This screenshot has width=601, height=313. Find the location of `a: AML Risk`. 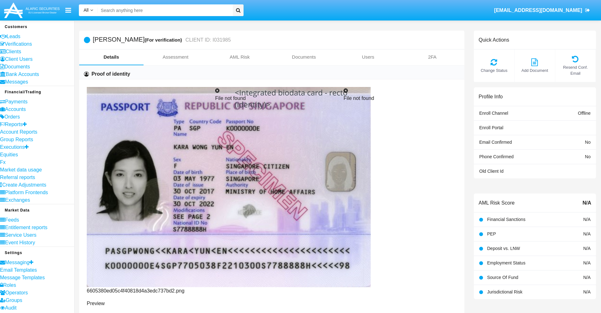

a: AML Risk is located at coordinates (240, 57).